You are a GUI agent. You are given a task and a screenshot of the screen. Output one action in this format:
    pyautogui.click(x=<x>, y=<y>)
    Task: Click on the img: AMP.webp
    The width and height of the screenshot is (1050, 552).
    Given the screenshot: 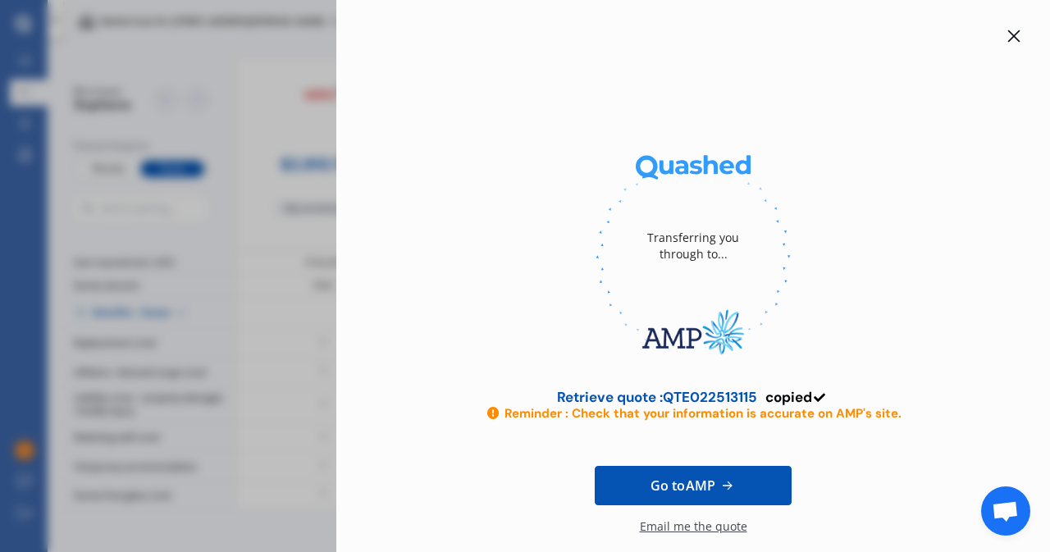 What is the action you would take?
    pyautogui.click(x=693, y=332)
    